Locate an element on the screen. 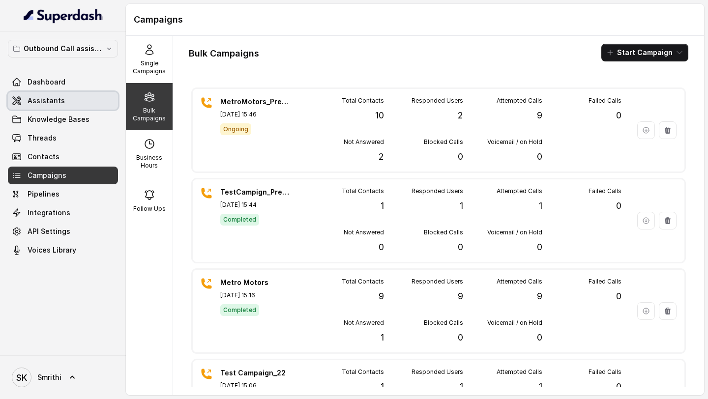 The height and width of the screenshot is (399, 708). span: Integrations is located at coordinates (49, 213).